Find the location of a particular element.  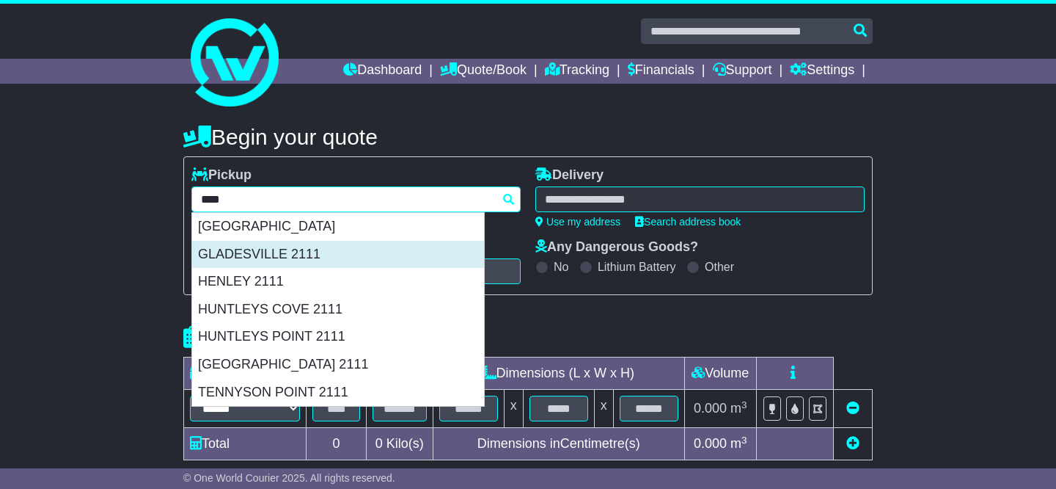

td: Type is located at coordinates (245, 373).